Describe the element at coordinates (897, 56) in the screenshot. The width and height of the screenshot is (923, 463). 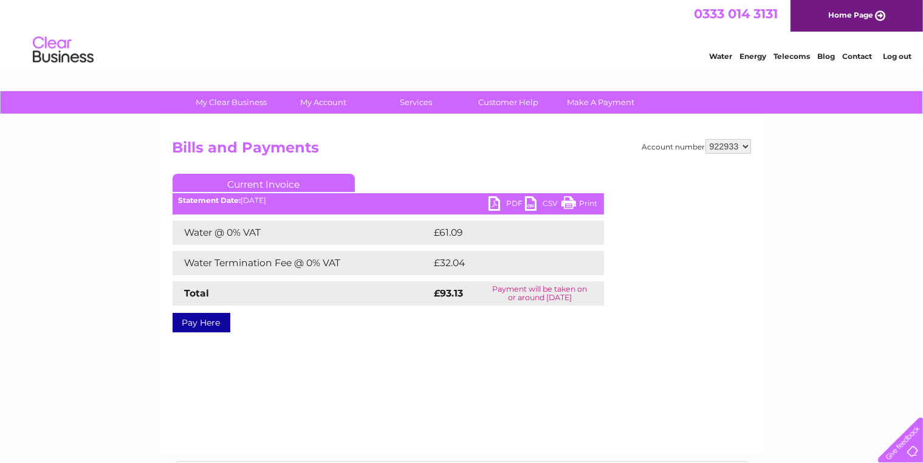
I see `a: Log out` at that location.